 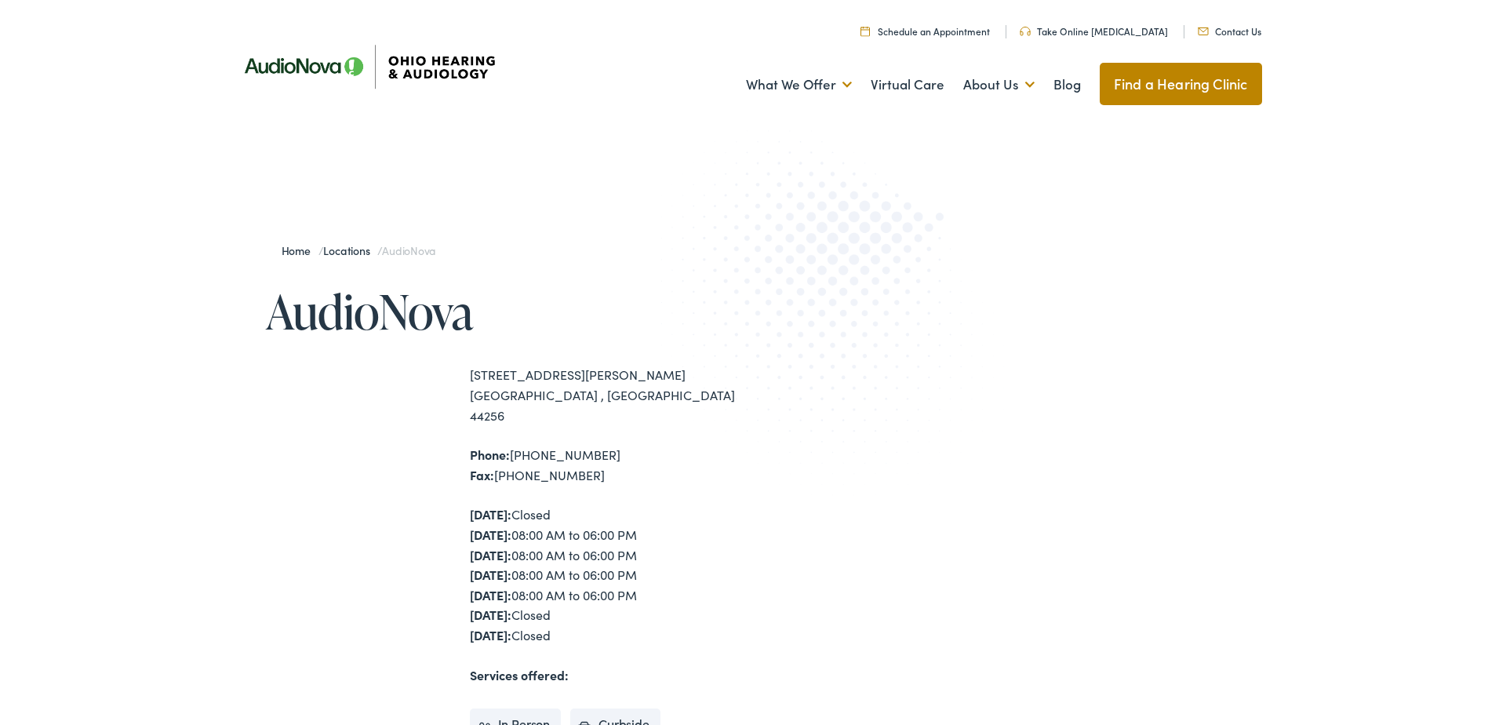 What do you see at coordinates (1025, 31) in the screenshot?
I see `img: Headphones icone to schedule online hearing test in Cincinnati, OH` at bounding box center [1025, 31].